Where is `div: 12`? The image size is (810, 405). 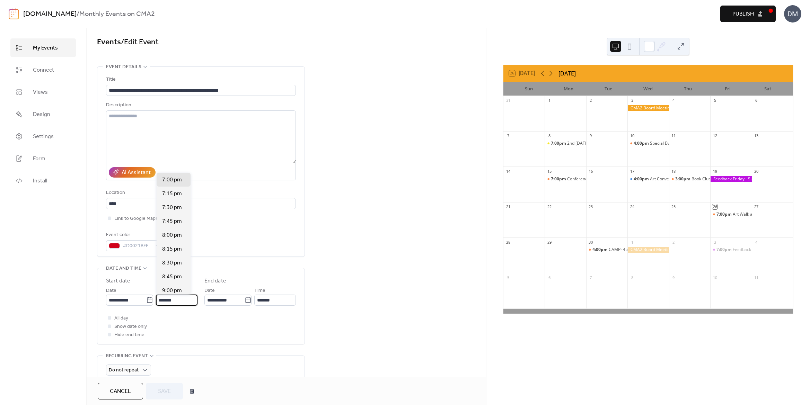 div: 12 is located at coordinates (714, 136).